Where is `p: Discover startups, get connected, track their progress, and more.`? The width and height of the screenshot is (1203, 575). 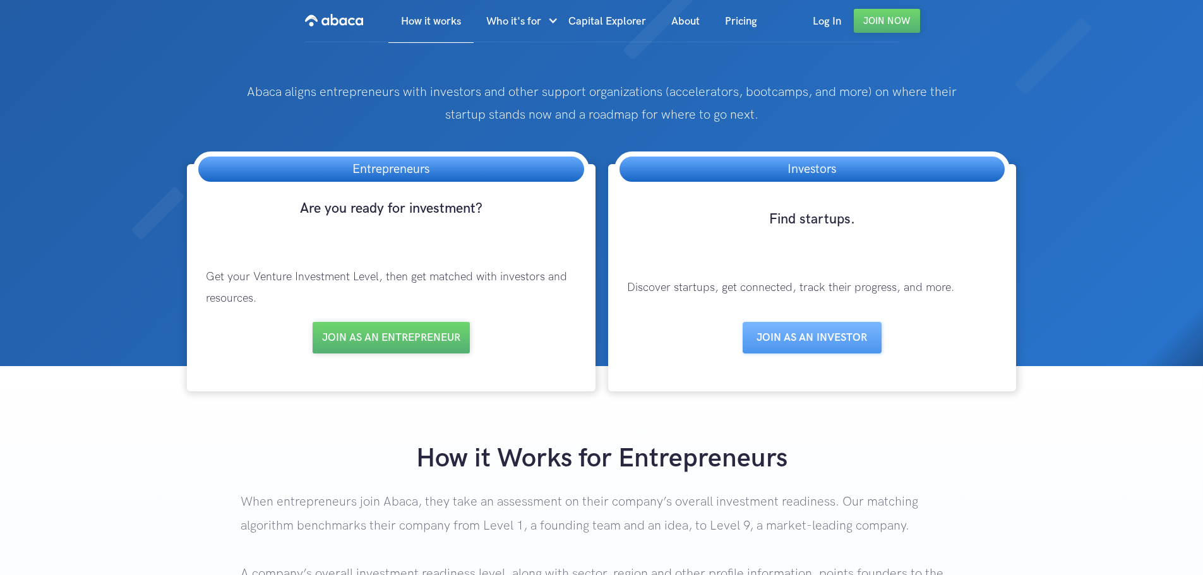
p: Discover startups, get connected, track their progress, and more. is located at coordinates (812, 288).